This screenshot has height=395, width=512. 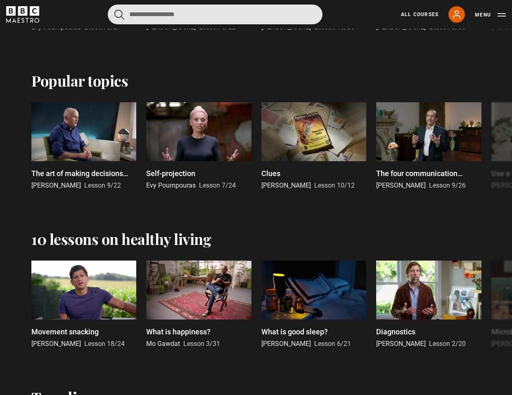 I want to click on p: The four communication languages, so click(x=428, y=173).